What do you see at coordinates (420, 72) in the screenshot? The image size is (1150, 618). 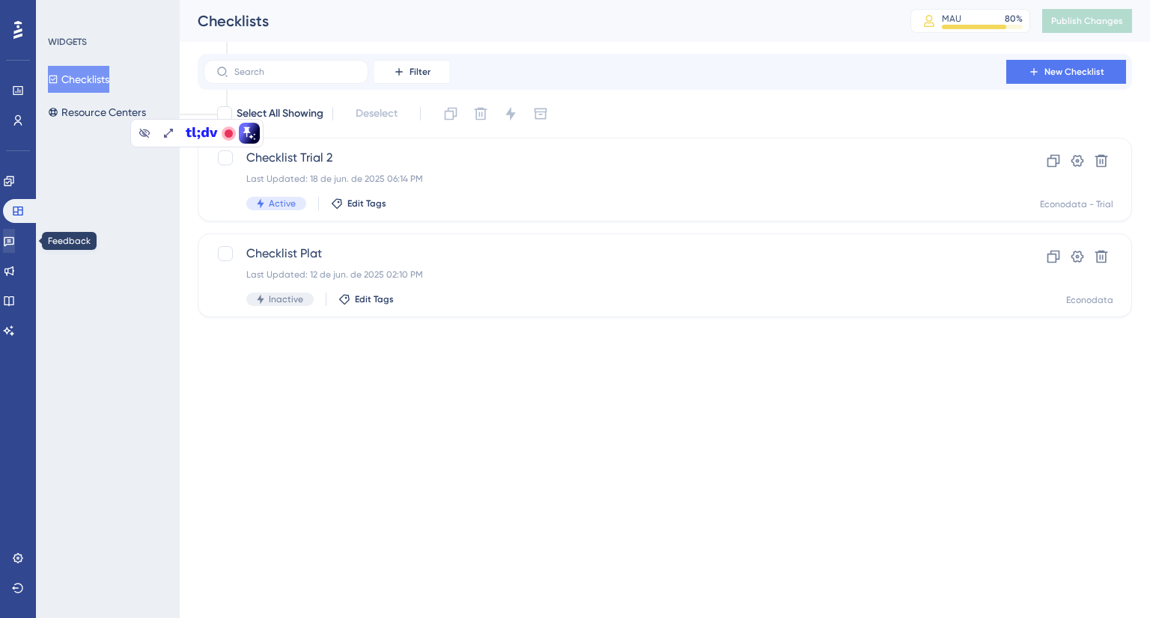 I see `span: Filter` at bounding box center [420, 72].